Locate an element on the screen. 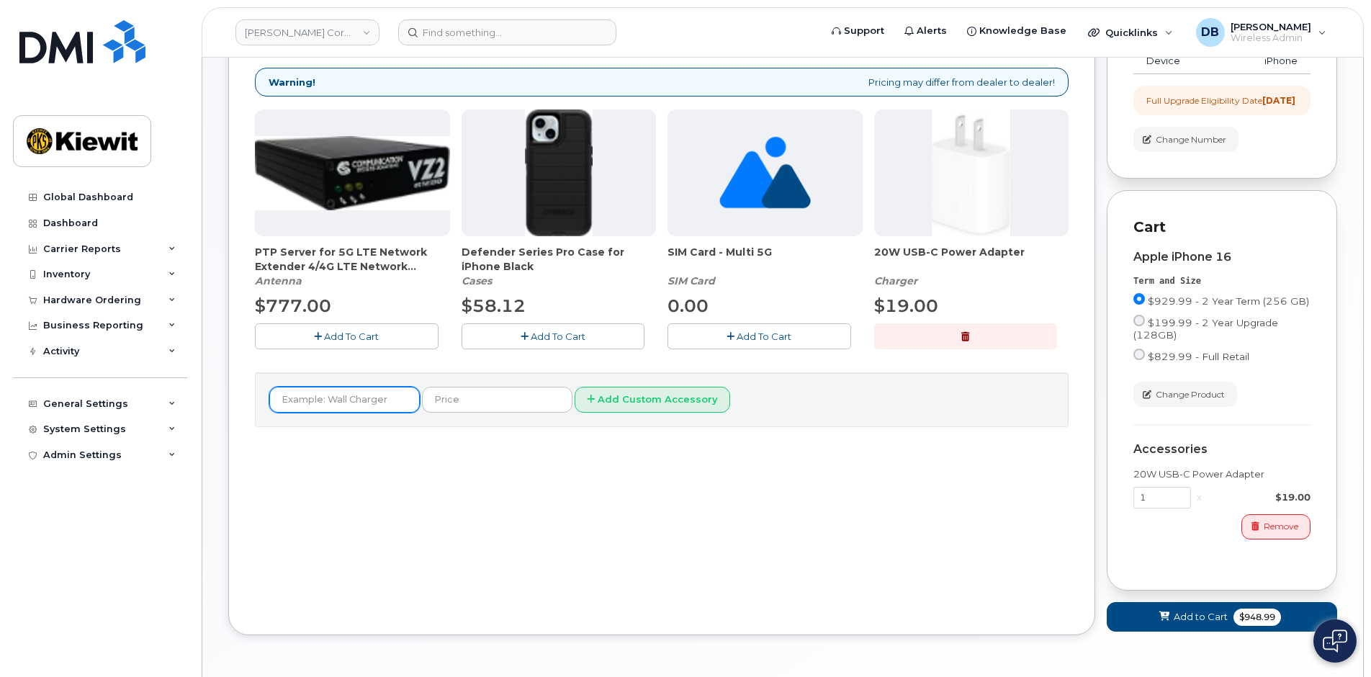 The width and height of the screenshot is (1371, 677). div: PTP Server for 5G LTE Network Extender 4/4G LTE Network Extender 3 is located at coordinates (352, 266).